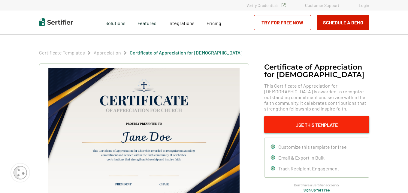  What do you see at coordinates (214, 22) in the screenshot?
I see `a: Pricing` at bounding box center [214, 22].